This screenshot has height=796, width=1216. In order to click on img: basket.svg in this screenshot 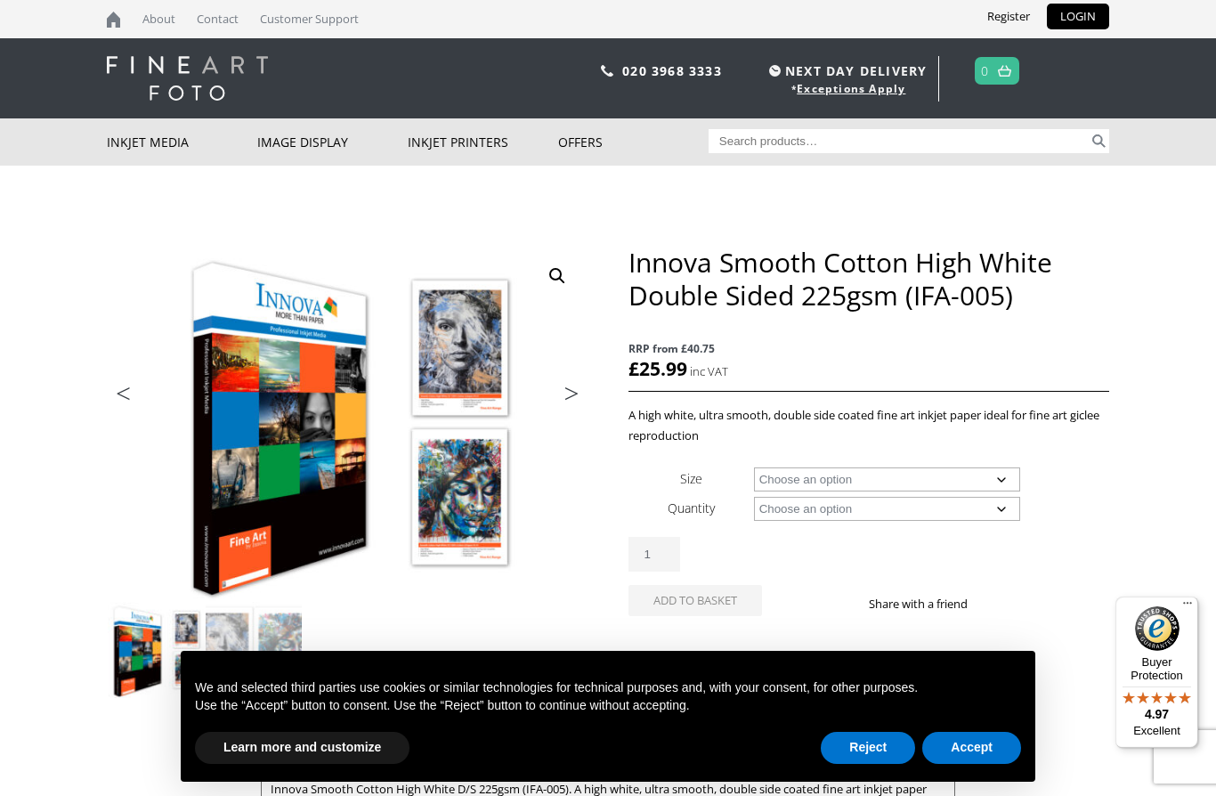, I will do `click(1005, 70)`.